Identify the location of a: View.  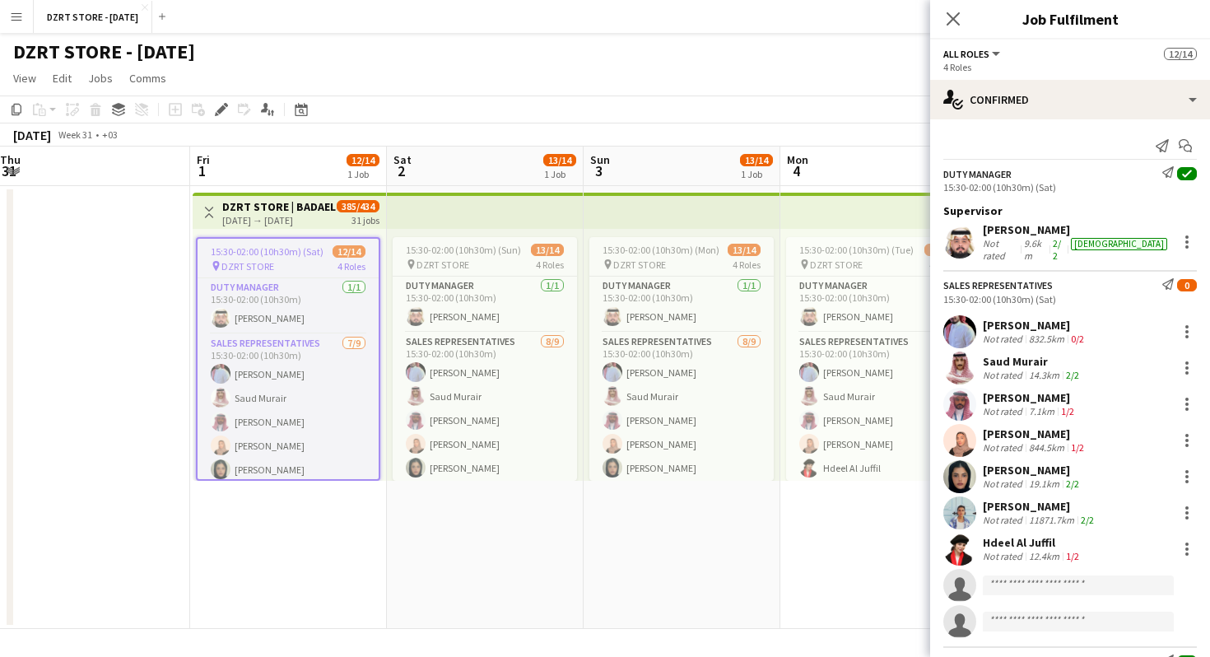
(25, 78).